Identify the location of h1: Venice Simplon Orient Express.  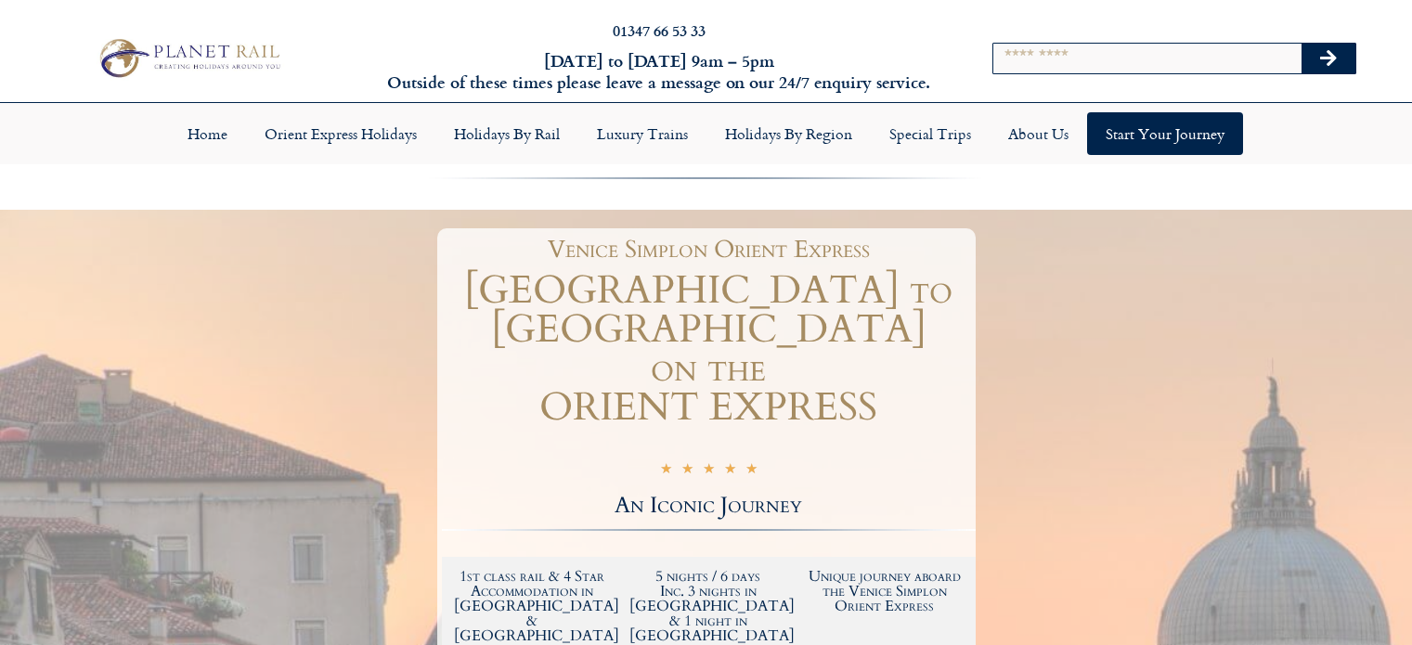
(708, 250).